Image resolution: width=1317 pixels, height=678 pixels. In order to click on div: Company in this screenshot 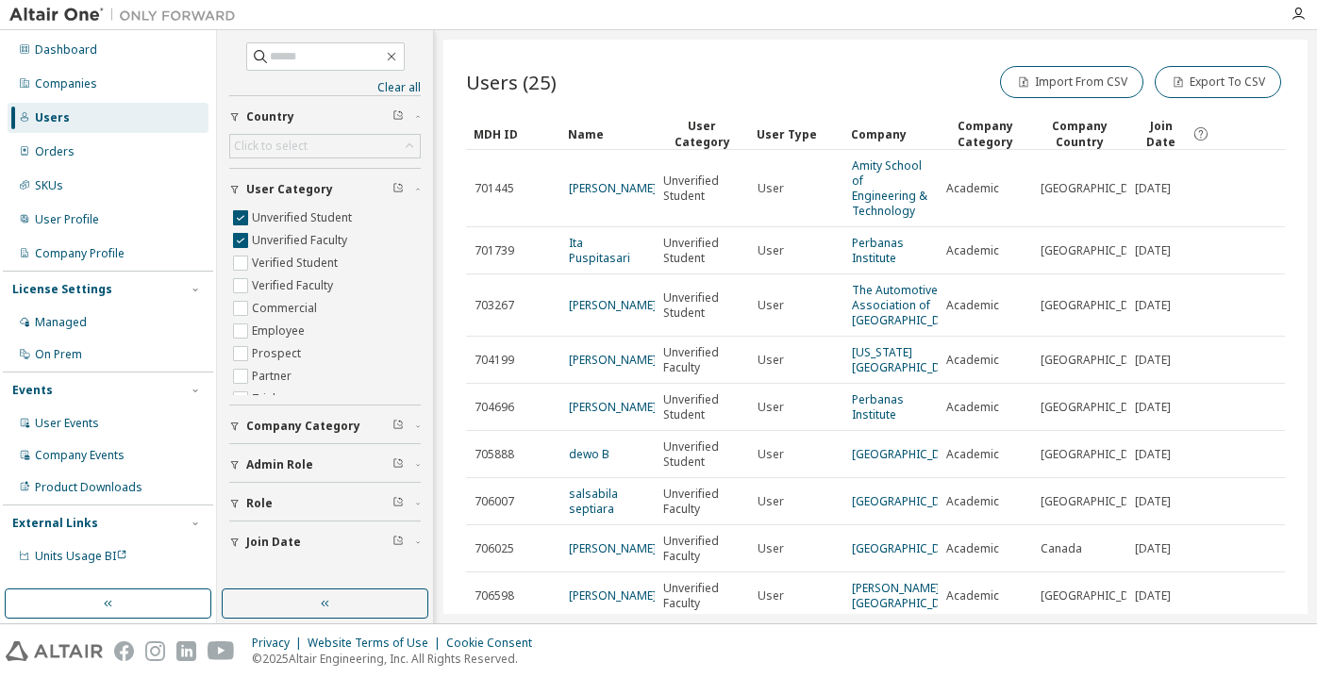, I will do `click(890, 134)`.